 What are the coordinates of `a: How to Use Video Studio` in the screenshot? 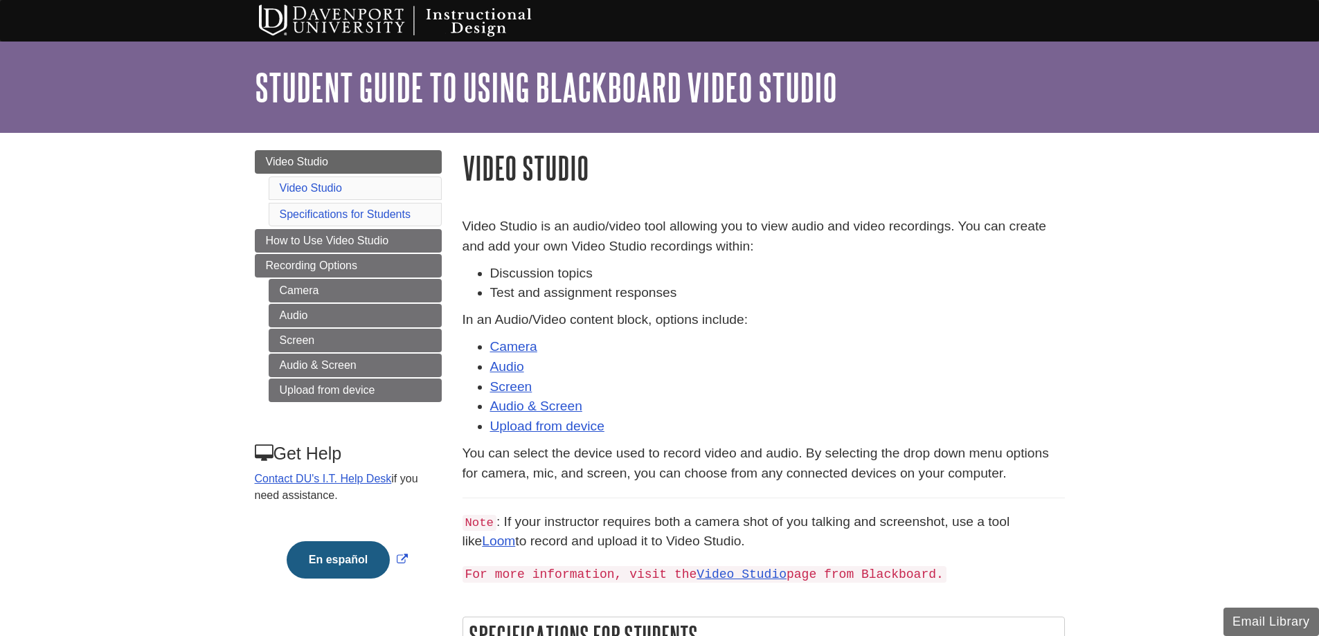 It's located at (348, 241).